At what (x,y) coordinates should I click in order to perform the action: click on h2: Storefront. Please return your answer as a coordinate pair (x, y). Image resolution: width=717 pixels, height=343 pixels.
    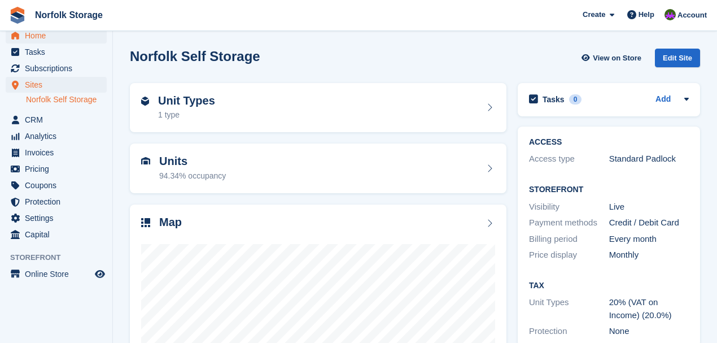
    Looking at the image, I should click on (609, 190).